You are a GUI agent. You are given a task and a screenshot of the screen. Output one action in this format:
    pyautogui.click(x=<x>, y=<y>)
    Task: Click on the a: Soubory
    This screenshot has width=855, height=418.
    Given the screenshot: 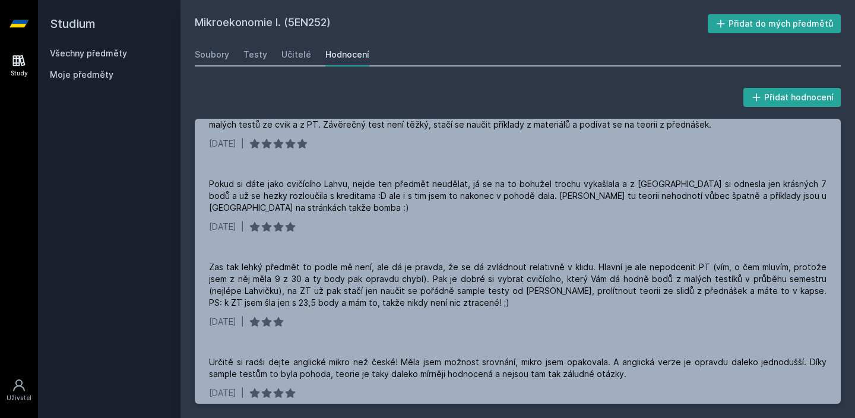 What is the action you would take?
    pyautogui.click(x=212, y=55)
    